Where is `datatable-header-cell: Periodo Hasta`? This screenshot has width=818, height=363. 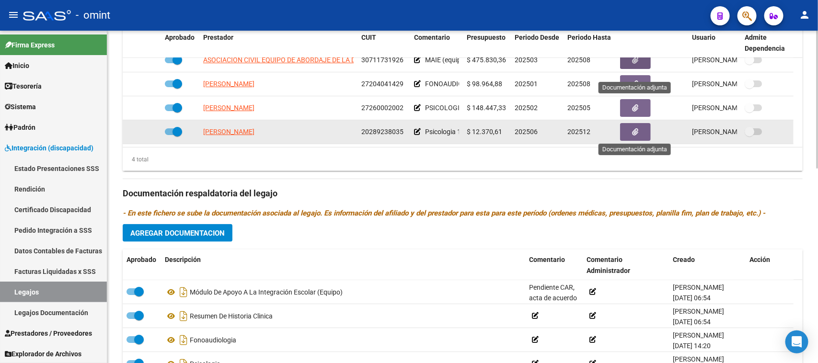
datatable-header-cell: Periodo Hasta is located at coordinates (590, 43).